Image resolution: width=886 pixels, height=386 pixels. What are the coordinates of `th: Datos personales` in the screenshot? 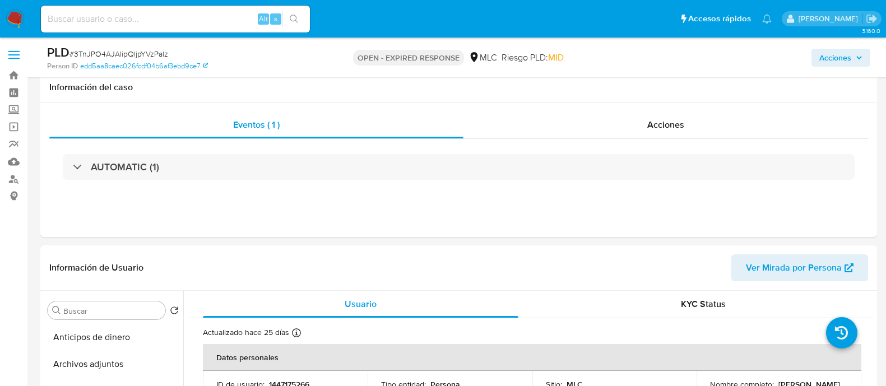 It's located at (532, 357).